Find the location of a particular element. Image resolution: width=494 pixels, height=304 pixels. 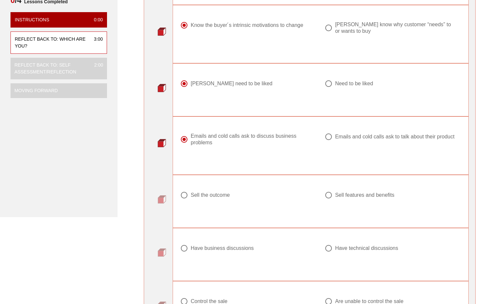

div: 3:00 is located at coordinates (96, 43).